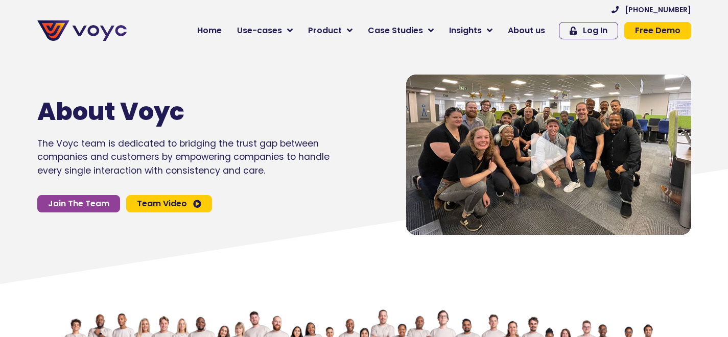 This screenshot has height=337, width=728. I want to click on a: Use-cases, so click(265, 31).